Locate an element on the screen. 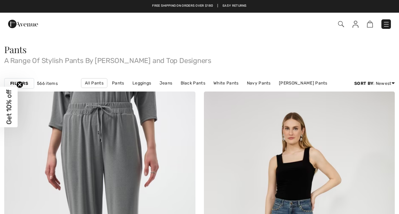  span: 566 items is located at coordinates (47, 83).